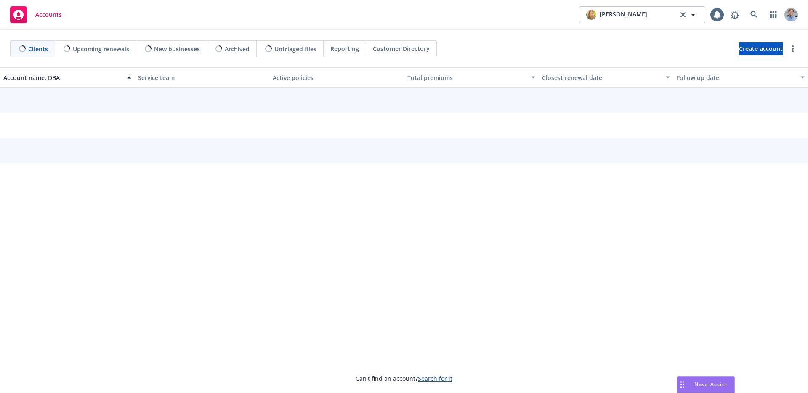 This screenshot has width=808, height=393. I want to click on span: Can't find an account?, so click(404, 378).